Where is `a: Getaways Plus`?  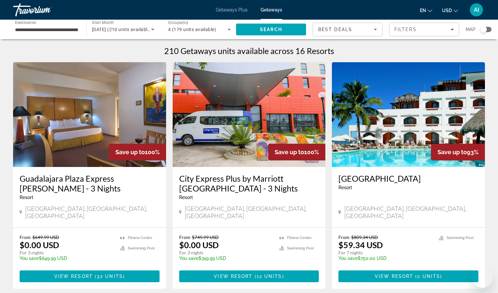
a: Getaways Plus is located at coordinates (232, 10).